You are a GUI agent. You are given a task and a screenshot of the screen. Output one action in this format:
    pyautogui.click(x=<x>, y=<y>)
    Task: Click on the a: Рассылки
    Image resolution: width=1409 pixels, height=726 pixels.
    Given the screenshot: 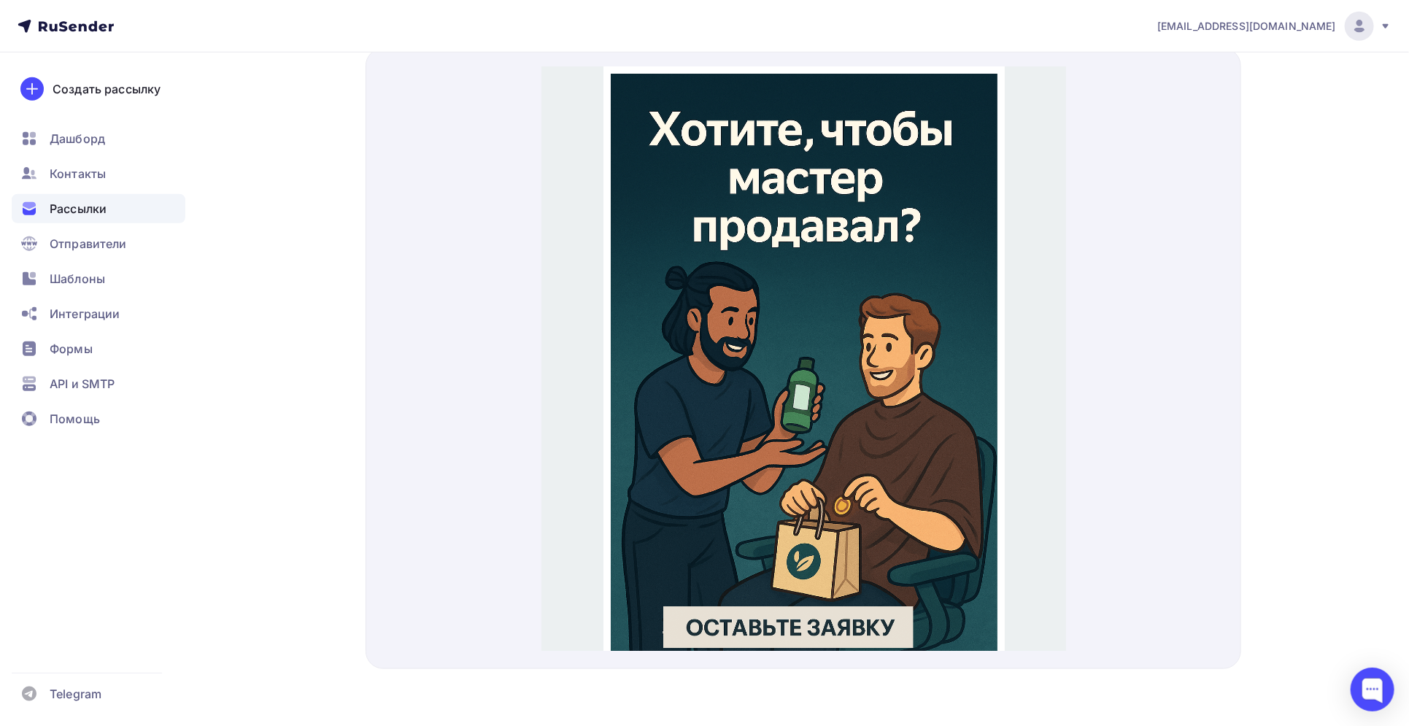 What is the action you would take?
    pyautogui.click(x=98, y=209)
    